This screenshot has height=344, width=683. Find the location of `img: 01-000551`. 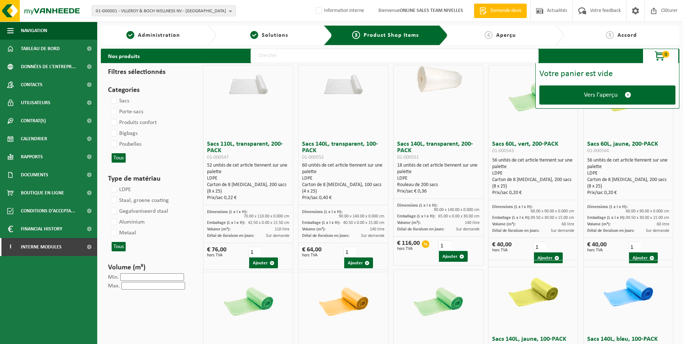

img: 01-000551 is located at coordinates (438, 80).